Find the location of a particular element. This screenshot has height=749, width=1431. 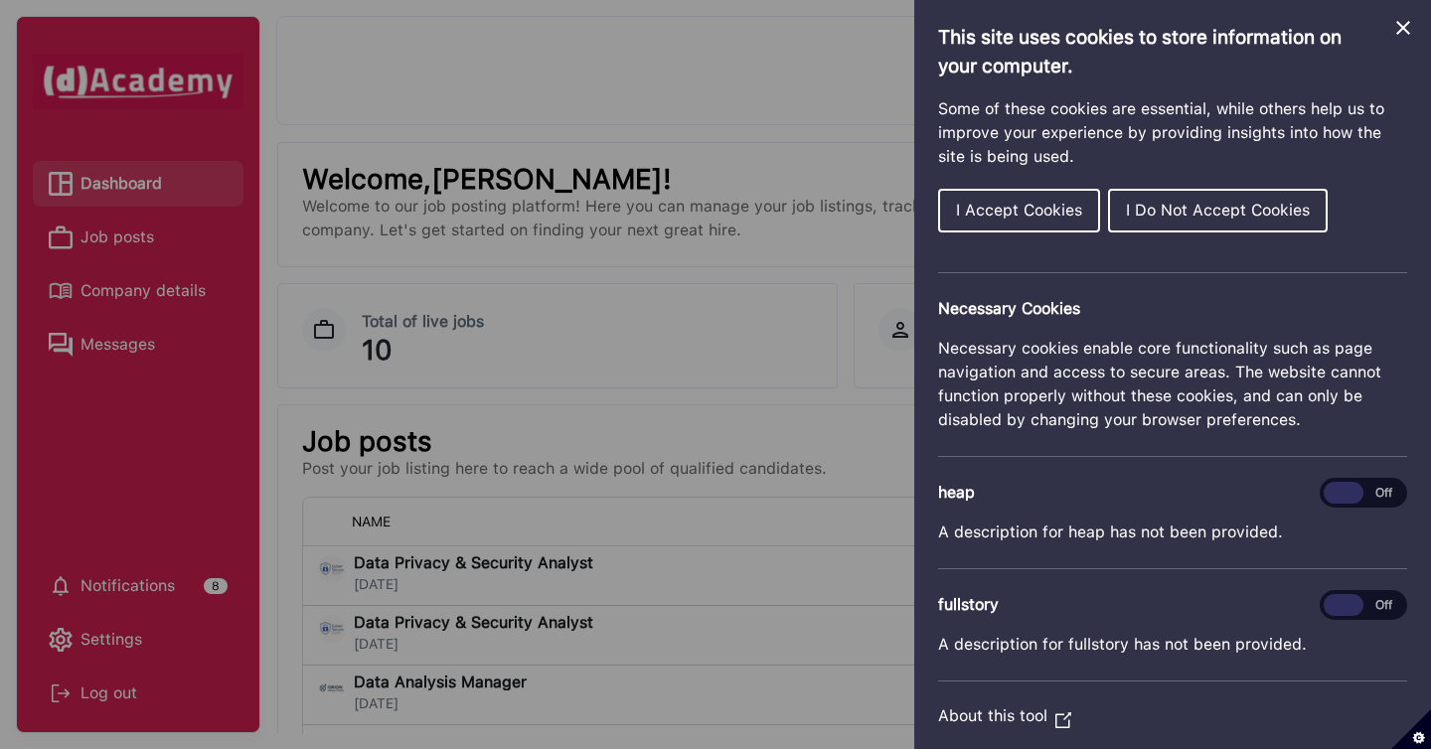

span: I Accept Cookies is located at coordinates (1019, 210).